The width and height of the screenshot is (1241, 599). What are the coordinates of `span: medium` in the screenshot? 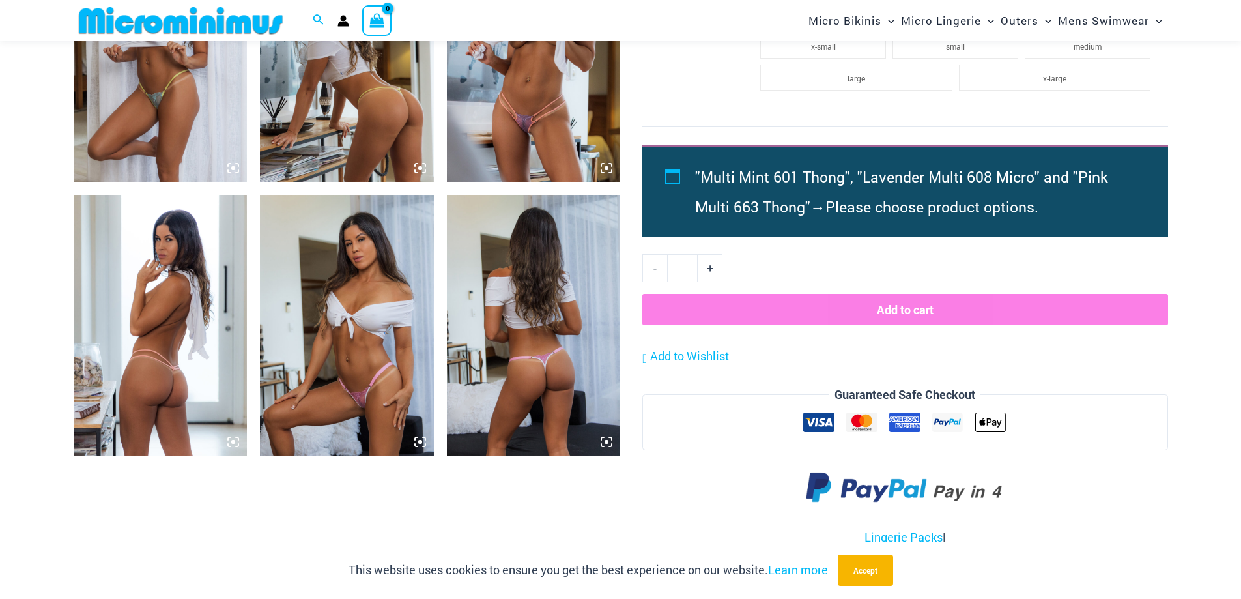 It's located at (1087, 46).